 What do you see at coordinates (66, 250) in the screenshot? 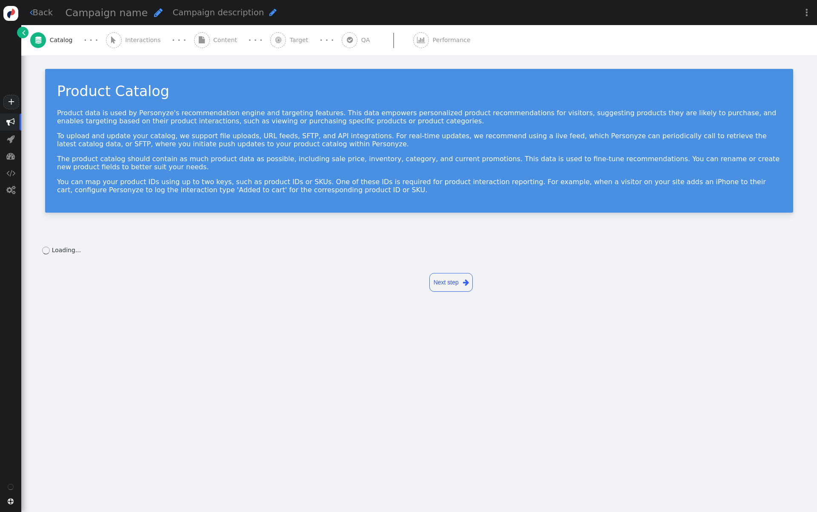
I see `span: Loading...` at bounding box center [66, 250].